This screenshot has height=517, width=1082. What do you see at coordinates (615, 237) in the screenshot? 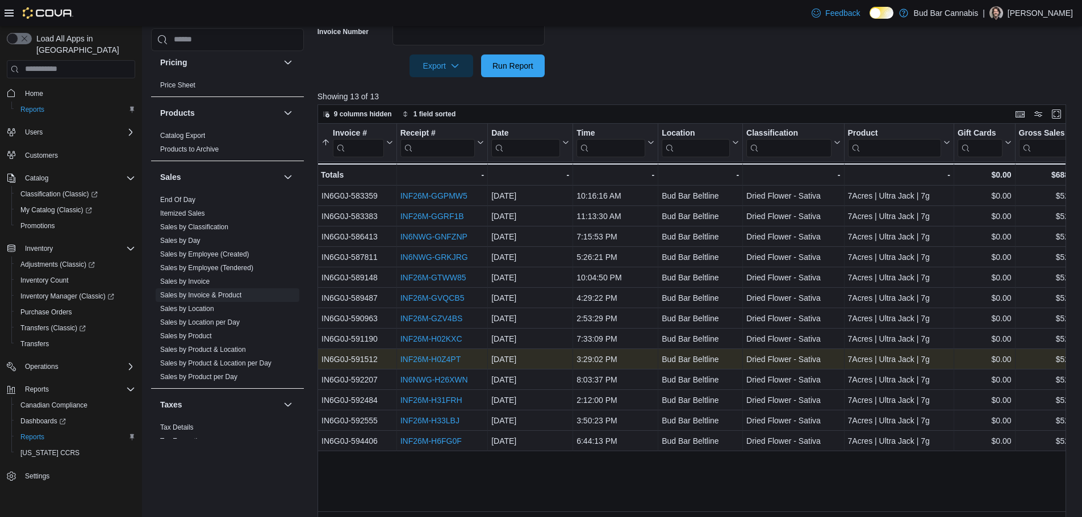
I see `div: 7:15:53 PM` at bounding box center [615, 237].